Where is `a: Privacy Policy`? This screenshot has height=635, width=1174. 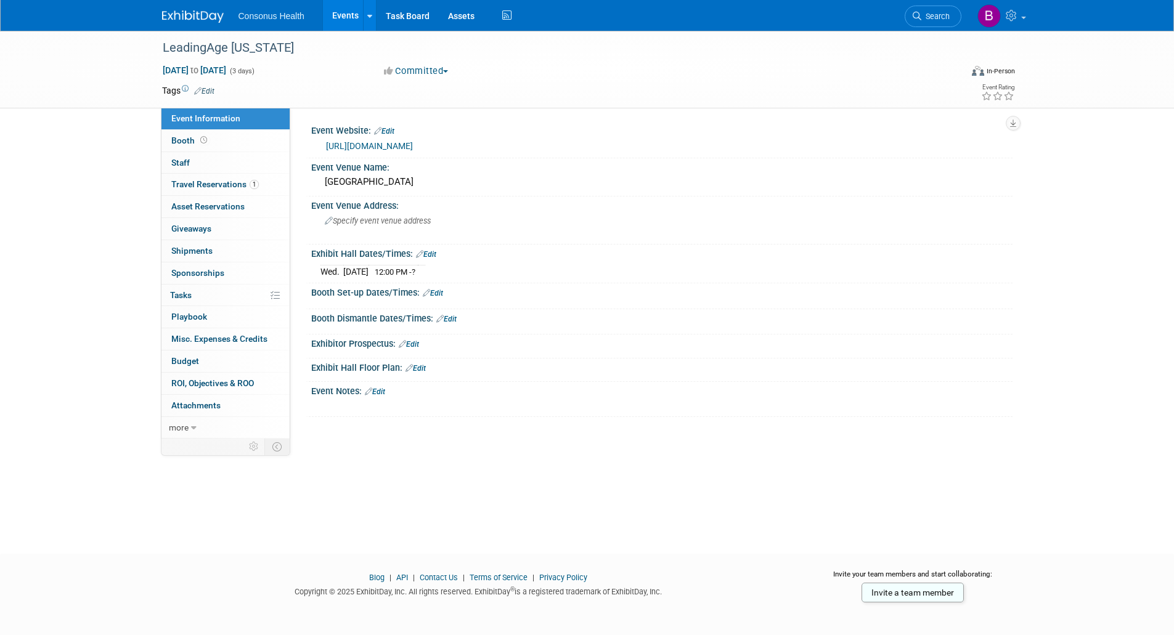 a: Privacy Policy is located at coordinates (563, 577).